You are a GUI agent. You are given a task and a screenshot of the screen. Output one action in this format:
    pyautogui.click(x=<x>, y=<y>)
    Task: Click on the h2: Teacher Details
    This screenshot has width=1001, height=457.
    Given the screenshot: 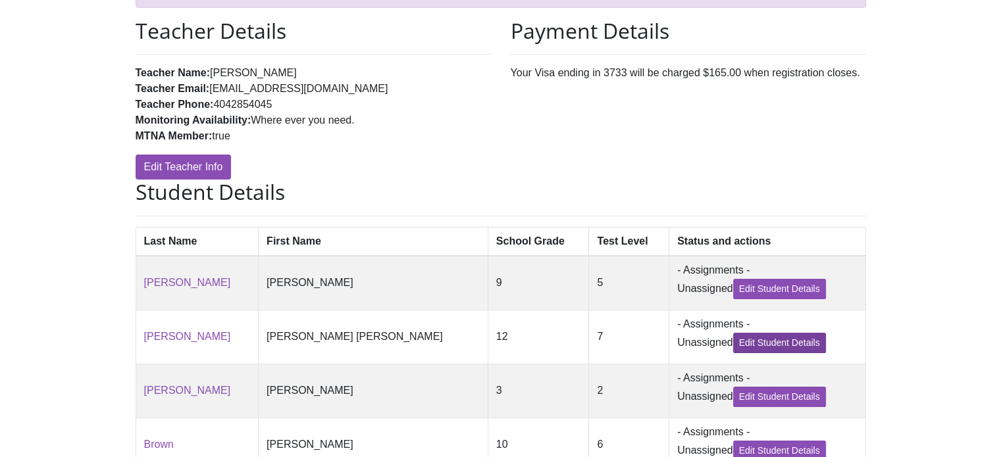 What is the action you would take?
    pyautogui.click(x=313, y=31)
    